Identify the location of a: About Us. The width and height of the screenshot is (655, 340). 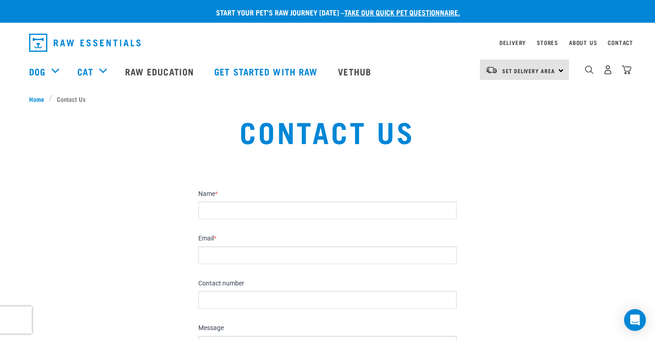
(583, 42).